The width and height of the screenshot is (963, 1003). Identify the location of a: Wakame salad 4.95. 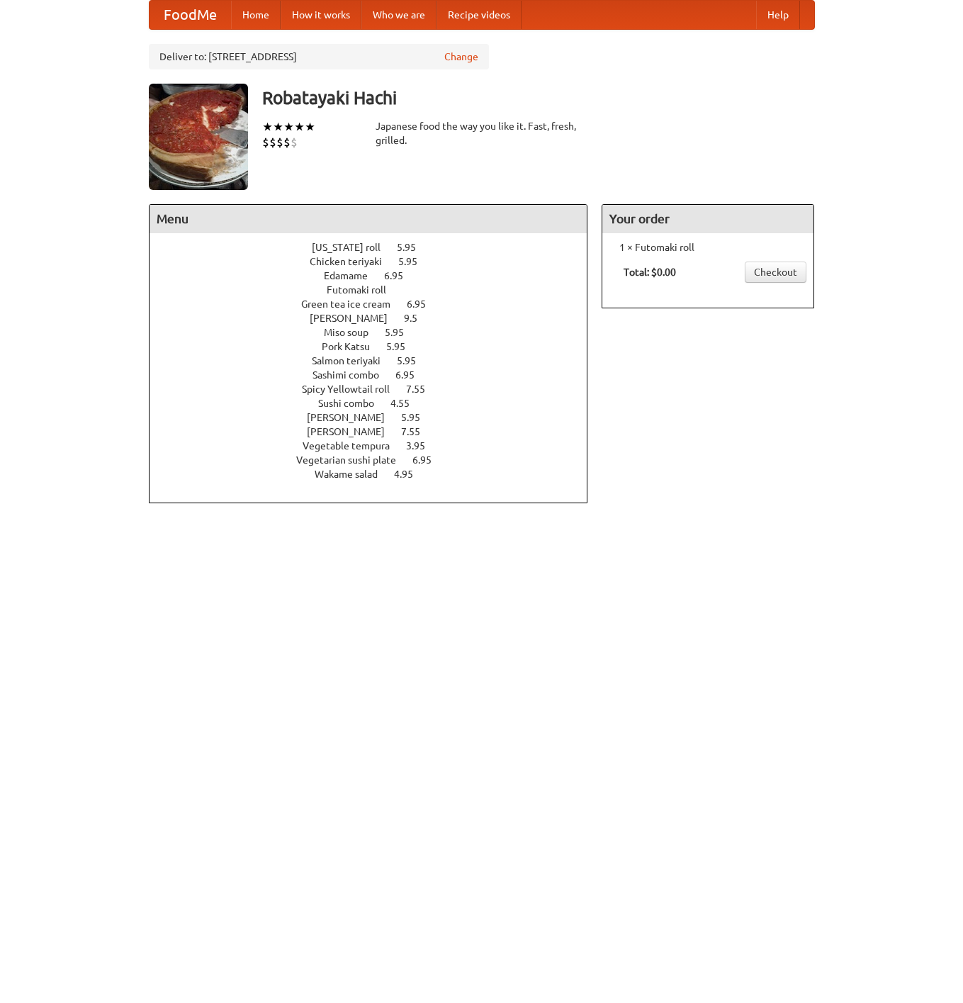
(377, 474).